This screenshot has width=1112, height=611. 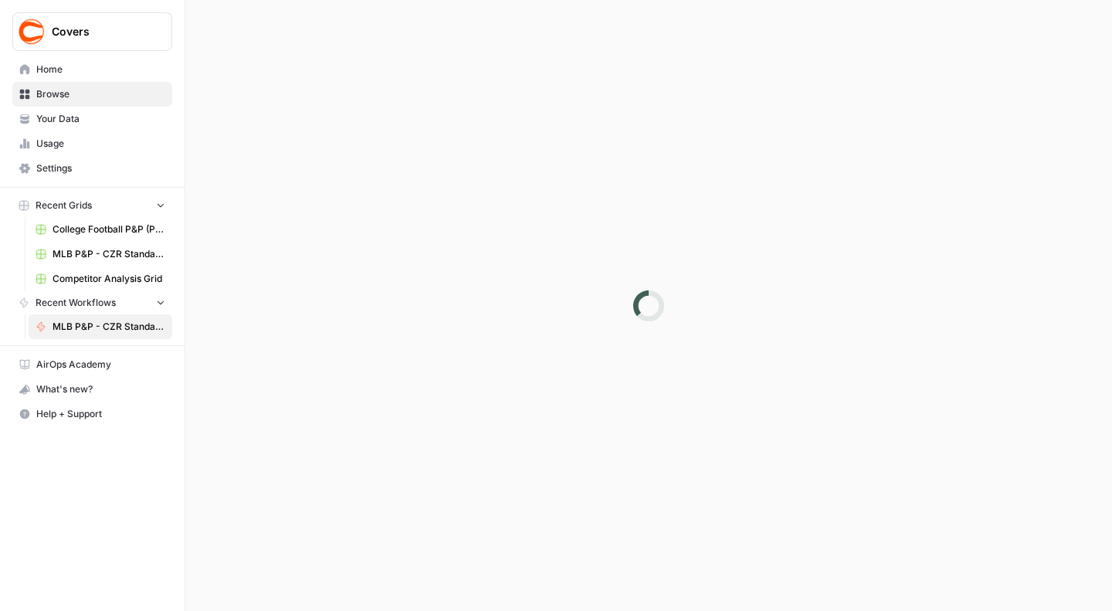 What do you see at coordinates (76, 303) in the screenshot?
I see `span: Recent Workflows` at bounding box center [76, 303].